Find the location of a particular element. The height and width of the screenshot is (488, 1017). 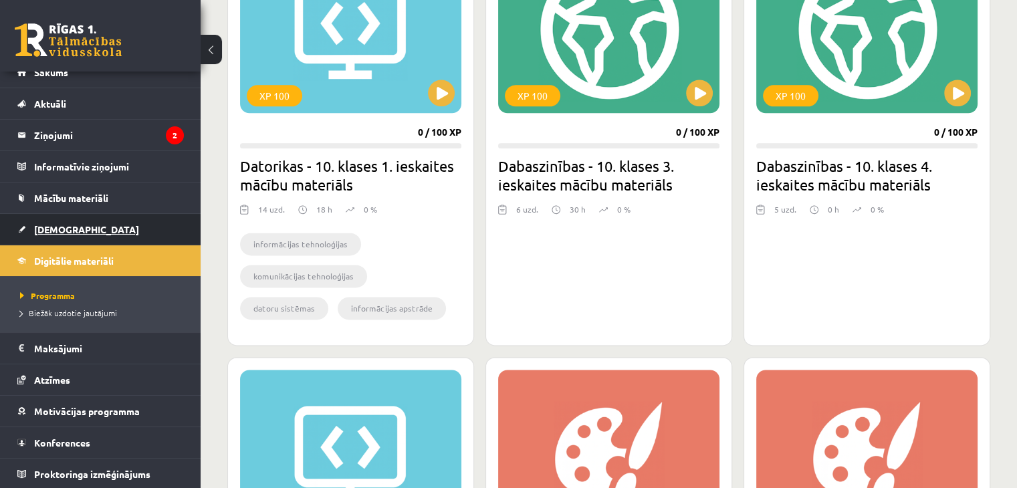

a: Programma is located at coordinates (104, 296).